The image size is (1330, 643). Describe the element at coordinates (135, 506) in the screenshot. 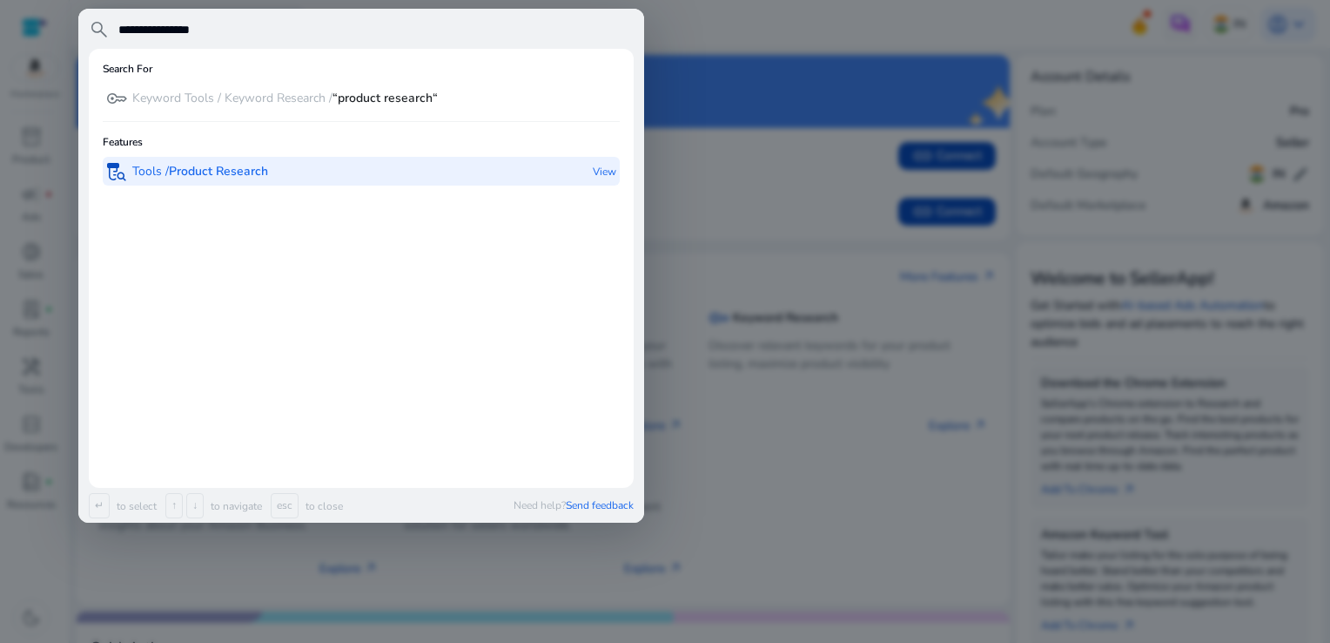

I see `p: to select` at that location.